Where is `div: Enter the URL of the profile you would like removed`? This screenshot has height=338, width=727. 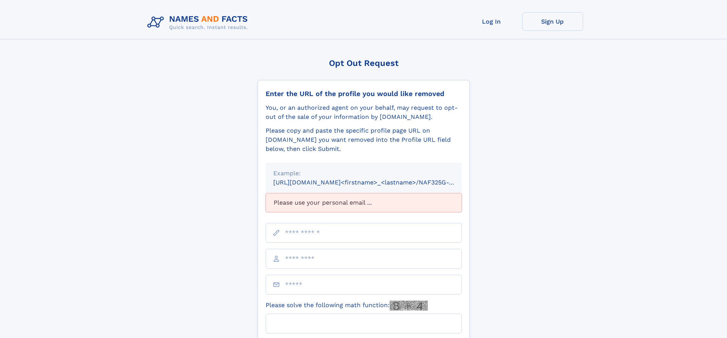
div: Enter the URL of the profile you would like removed is located at coordinates (364, 94).